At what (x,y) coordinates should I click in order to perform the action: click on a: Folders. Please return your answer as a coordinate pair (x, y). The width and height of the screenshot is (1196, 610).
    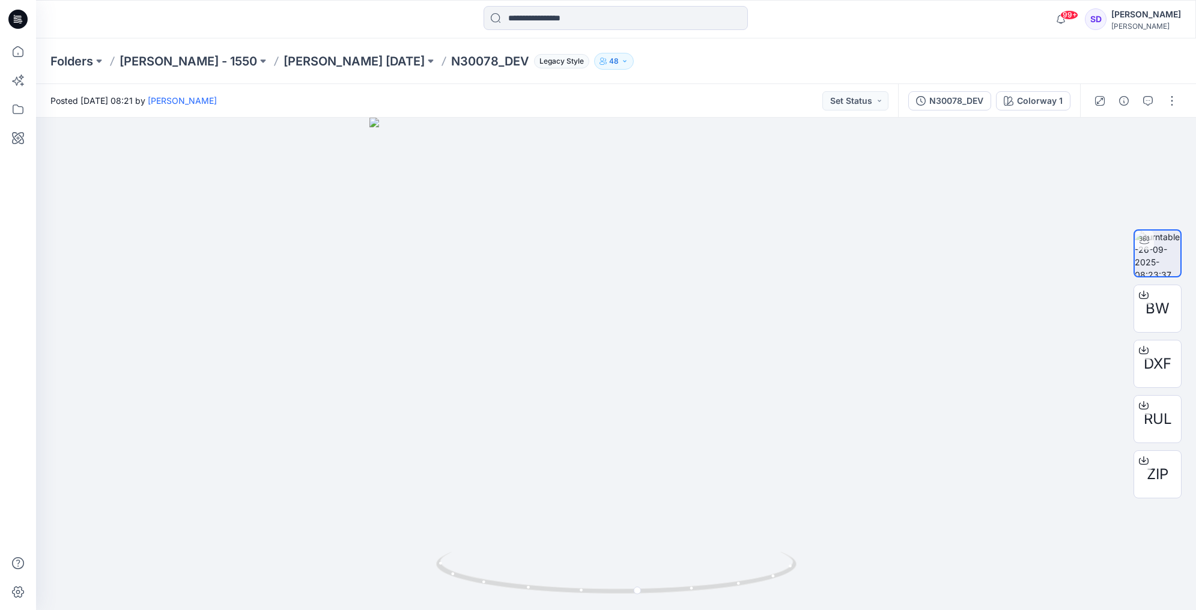
    Looking at the image, I should click on (71, 61).